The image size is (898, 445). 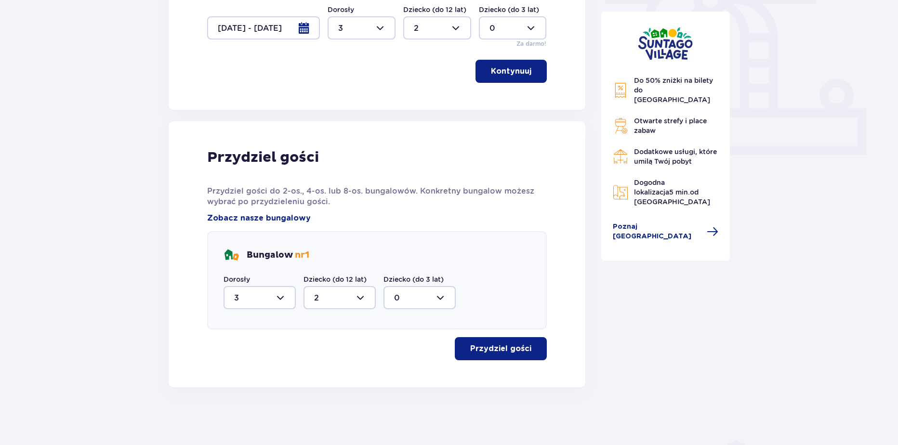 I want to click on p: Za darmo!, so click(x=531, y=44).